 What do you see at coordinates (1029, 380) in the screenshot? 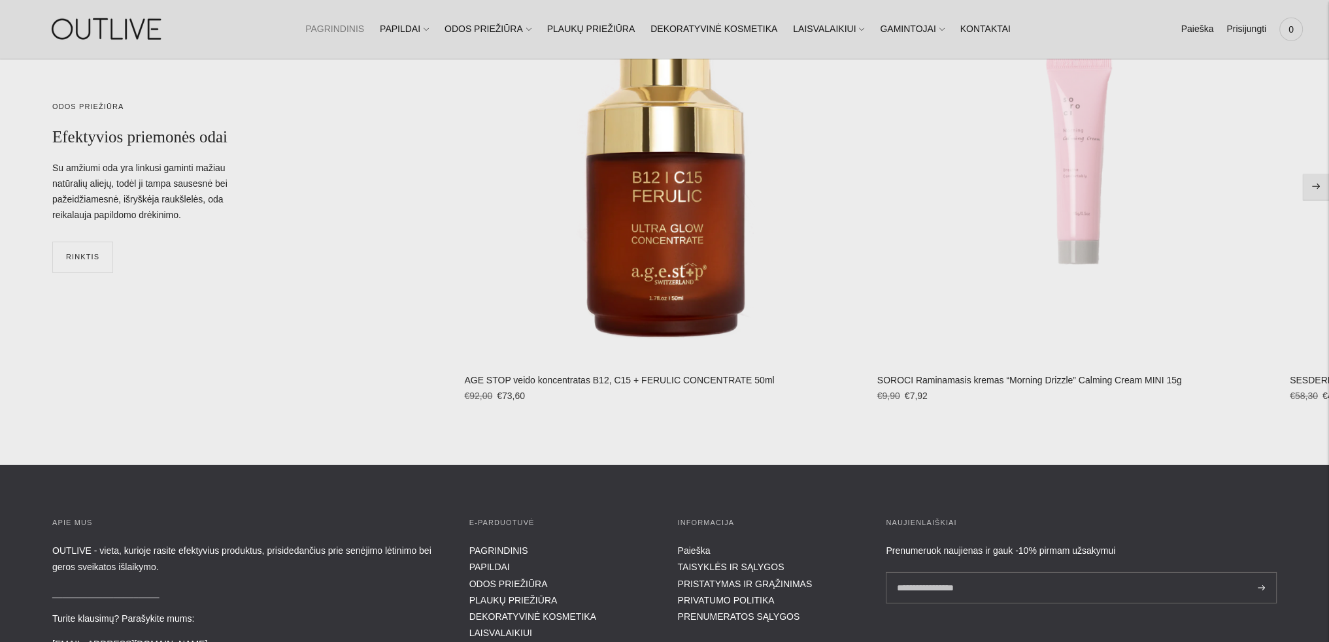
I see `a: SOROCI Raminamasis kremas “Morning Drizzle” Calming Cream MINI 15g` at bounding box center [1029, 380].